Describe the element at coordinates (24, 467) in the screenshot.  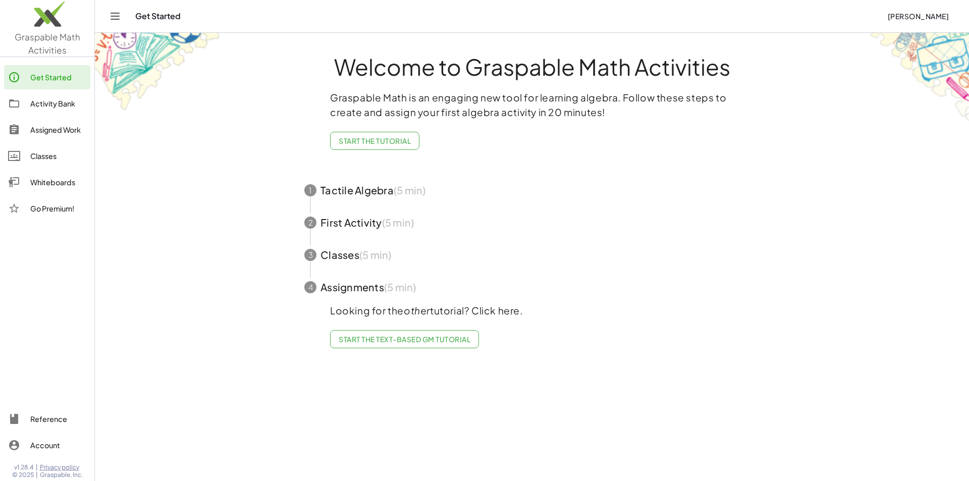
I see `span: v1.28.4` at that location.